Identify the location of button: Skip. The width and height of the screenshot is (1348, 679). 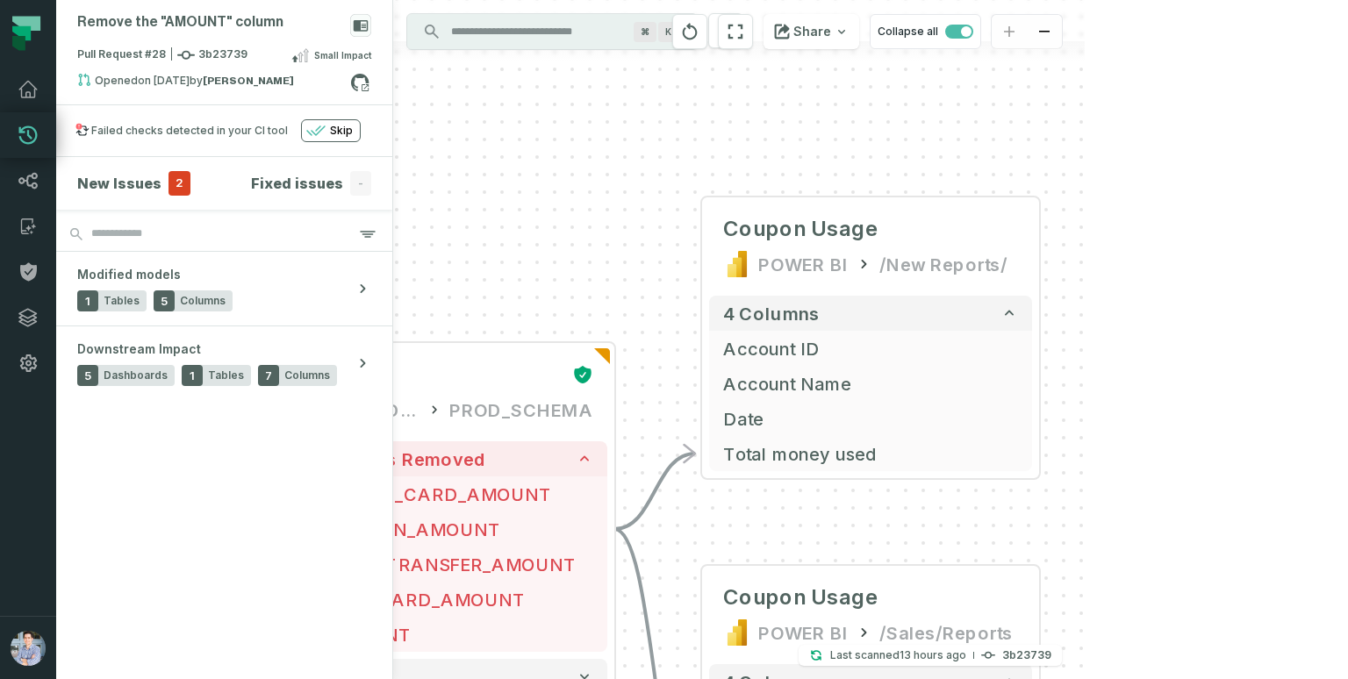
(331, 131).